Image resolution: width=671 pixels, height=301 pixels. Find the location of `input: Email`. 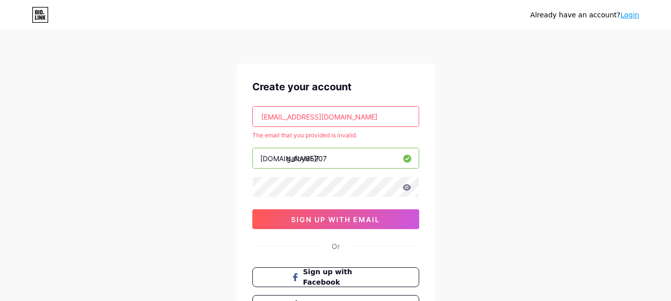

input: Email is located at coordinates (336, 117).